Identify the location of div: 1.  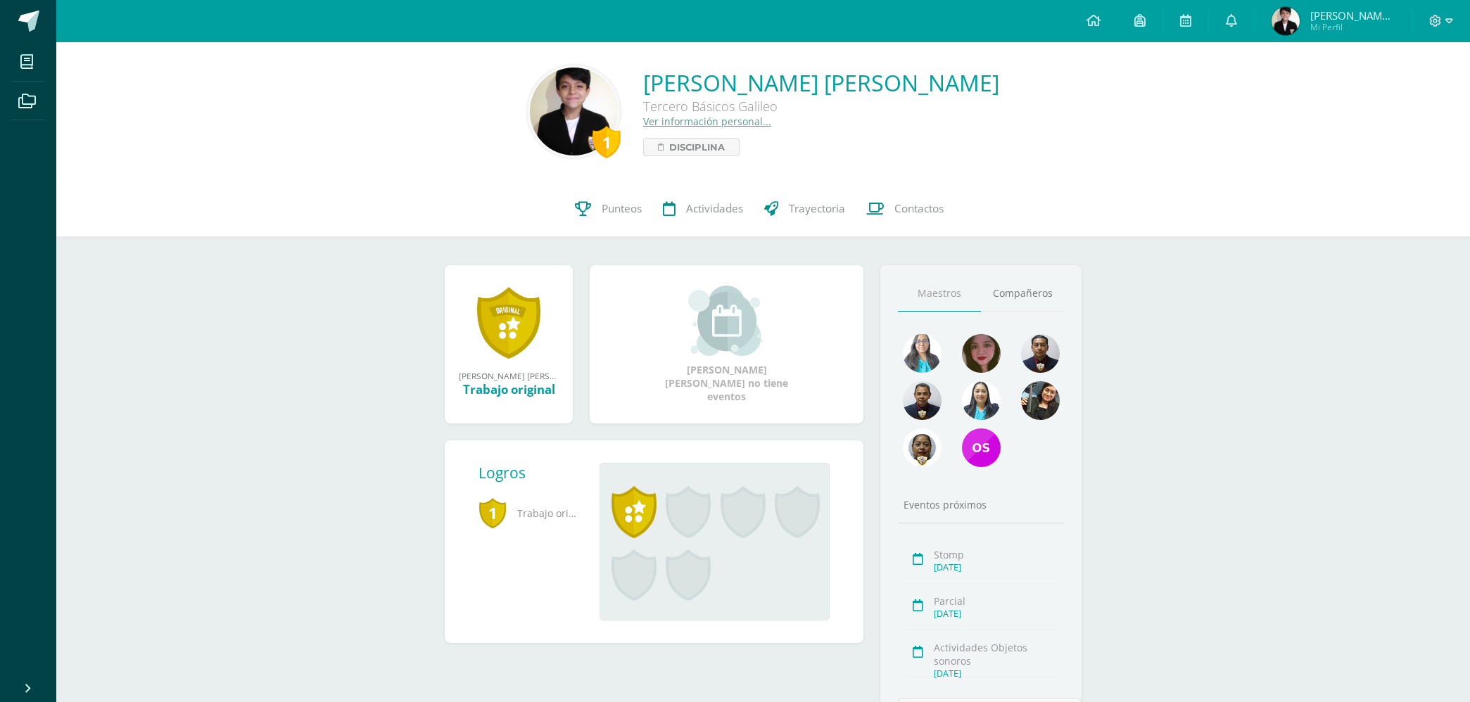
(607, 142).